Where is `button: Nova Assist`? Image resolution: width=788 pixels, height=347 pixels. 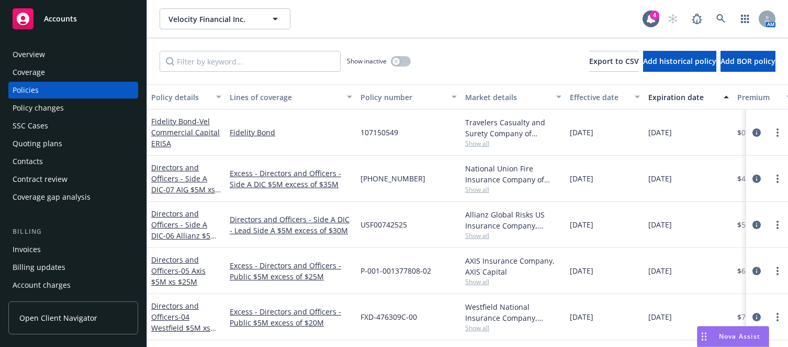
button: Nova Assist is located at coordinates (733, 336).